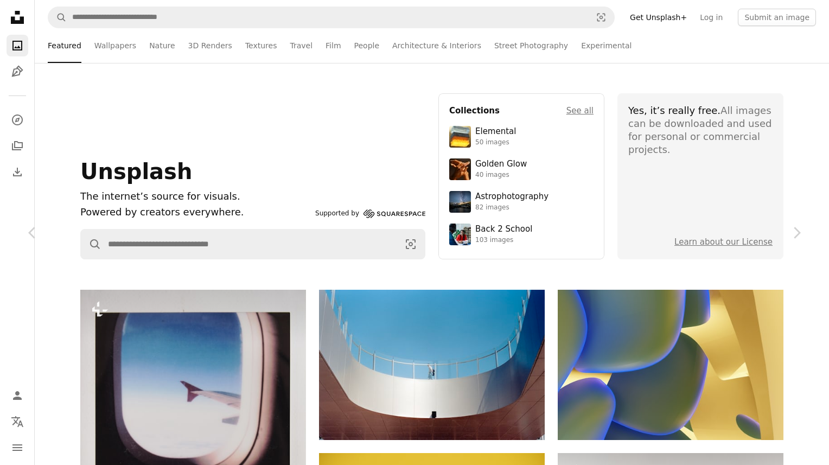 The width and height of the screenshot is (829, 465). Describe the element at coordinates (674, 110) in the screenshot. I see `span: Yes, it’s really free.` at that location.